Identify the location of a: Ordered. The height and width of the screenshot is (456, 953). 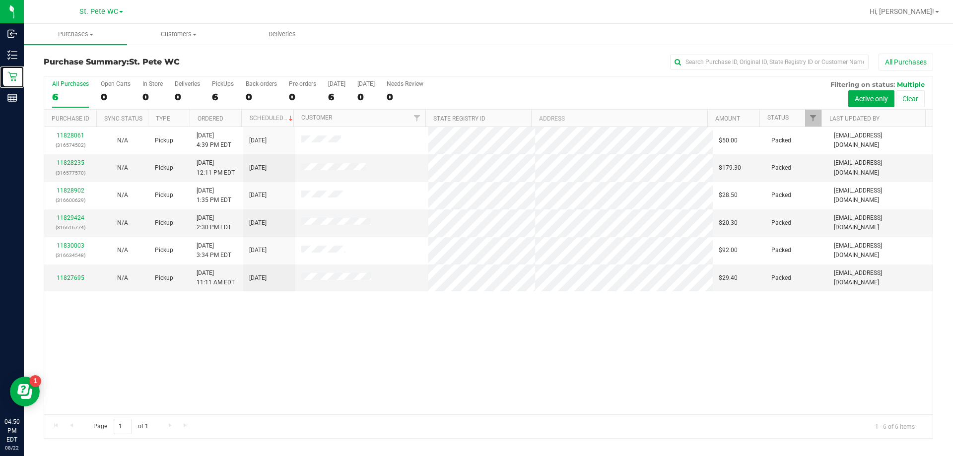
(210, 119).